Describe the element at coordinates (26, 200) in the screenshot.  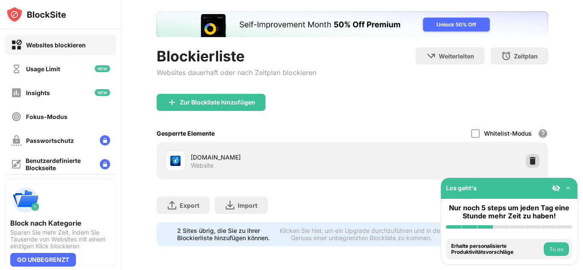
I see `img: push-categories.svg` at that location.